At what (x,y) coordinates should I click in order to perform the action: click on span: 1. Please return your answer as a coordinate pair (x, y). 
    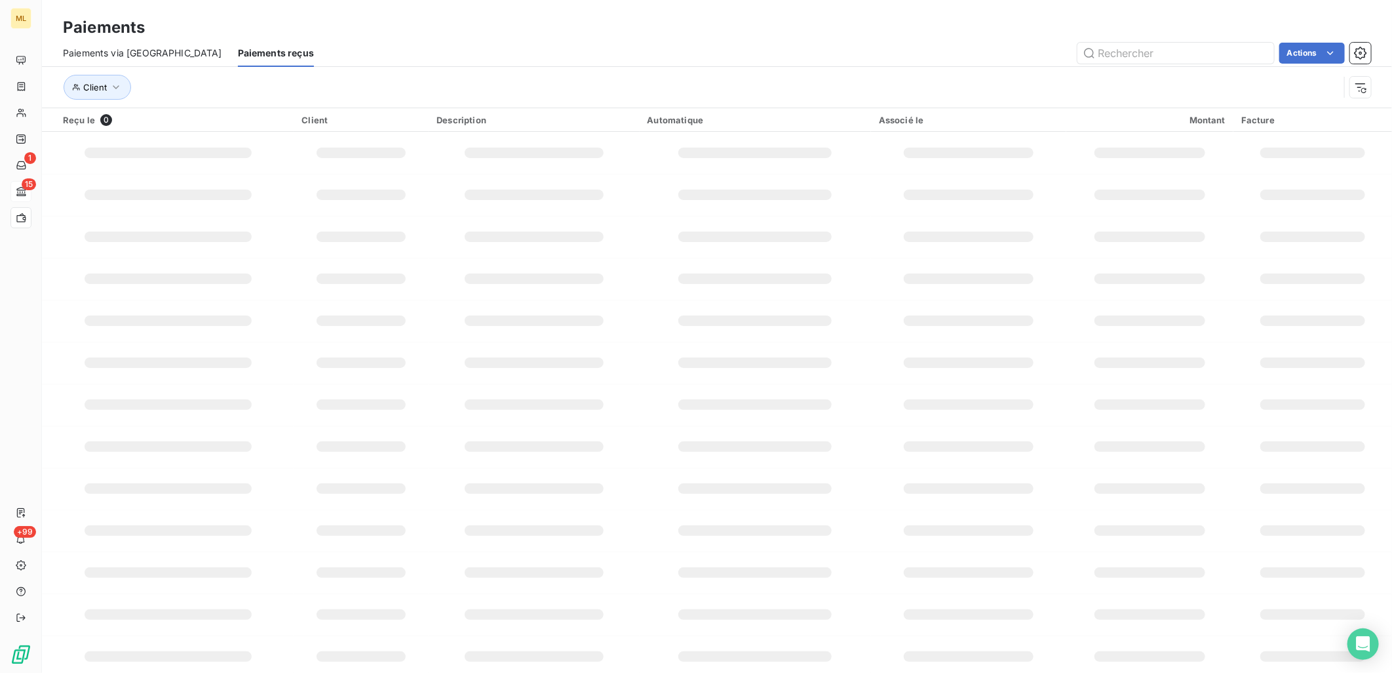
    Looking at the image, I should click on (30, 158).